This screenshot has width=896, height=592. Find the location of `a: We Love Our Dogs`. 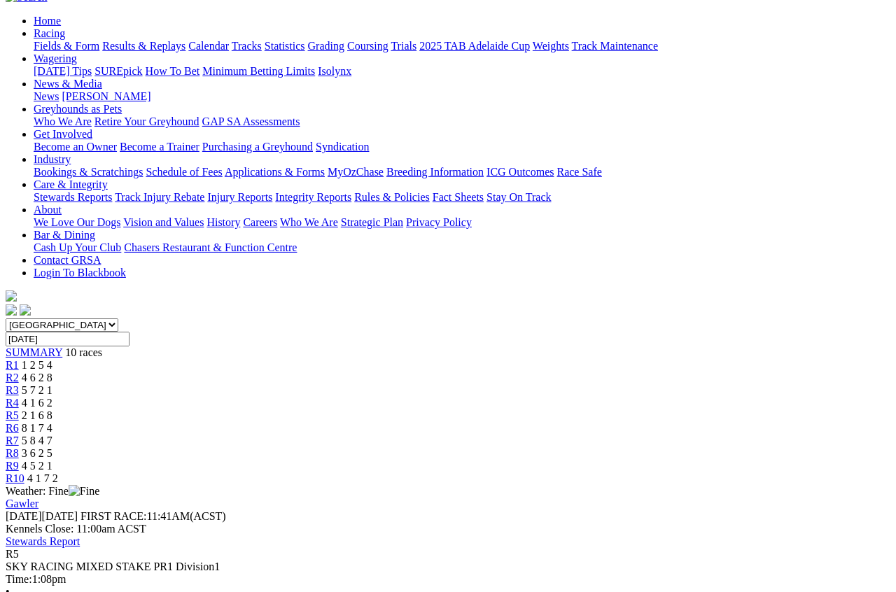

a: We Love Our Dogs is located at coordinates (77, 222).